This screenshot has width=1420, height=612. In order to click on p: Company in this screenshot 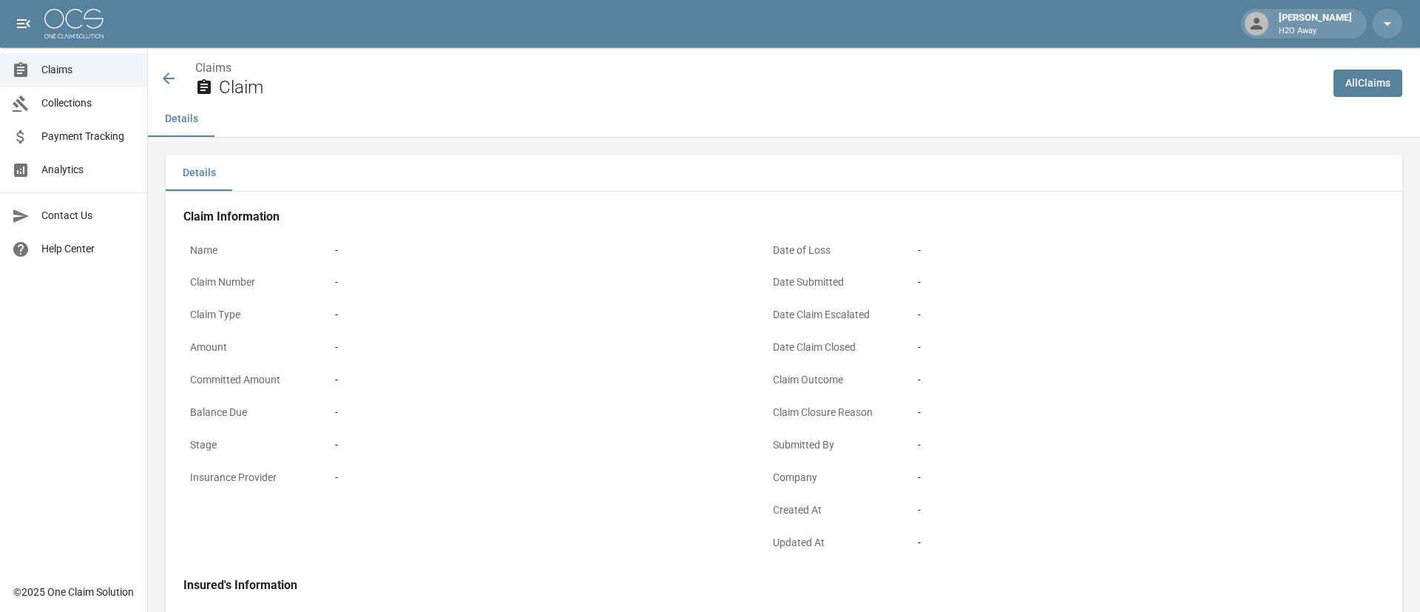, I will do `click(833, 477)`.